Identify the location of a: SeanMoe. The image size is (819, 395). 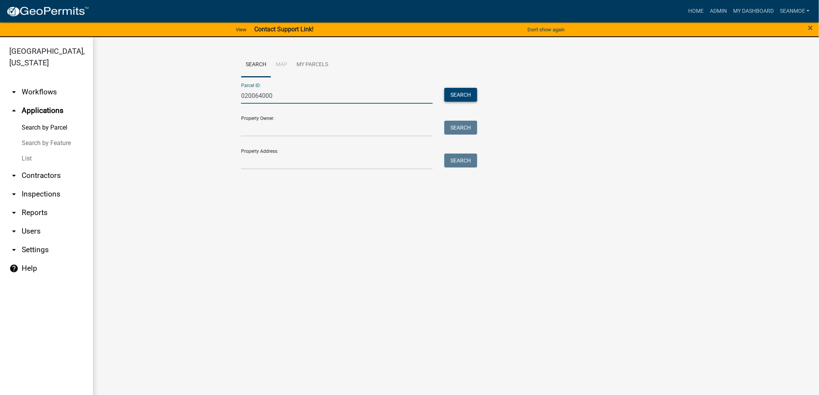
(794, 11).